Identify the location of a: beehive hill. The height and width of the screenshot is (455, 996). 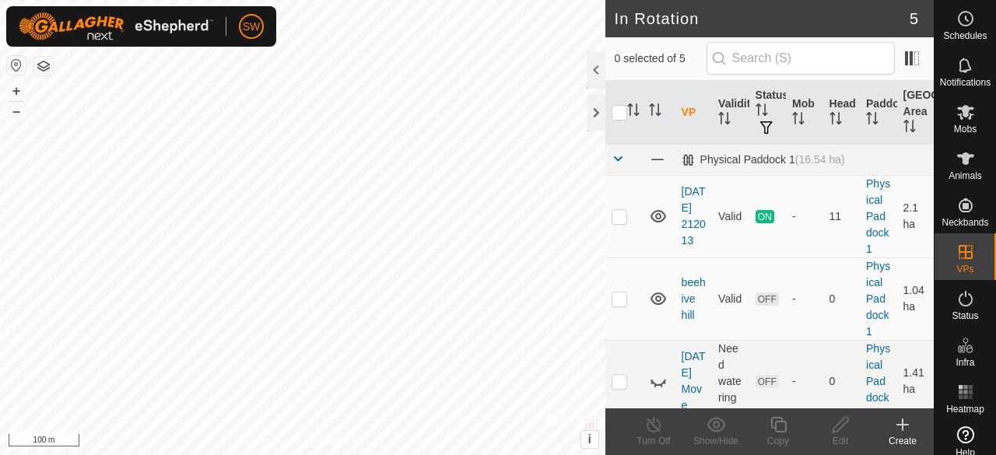
(693, 299).